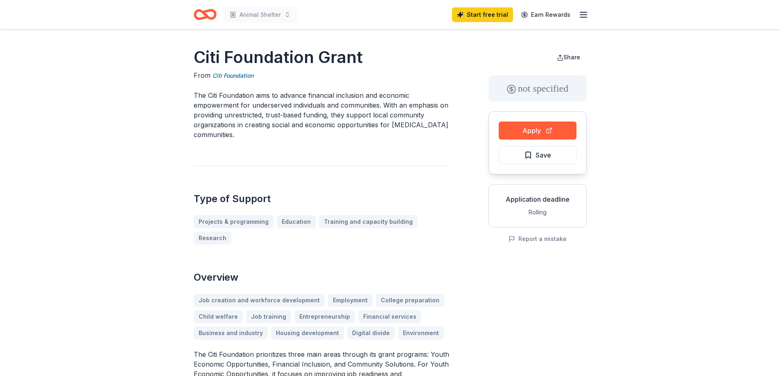  What do you see at coordinates (260, 15) in the screenshot?
I see `button: Animal Shelter` at bounding box center [260, 15].